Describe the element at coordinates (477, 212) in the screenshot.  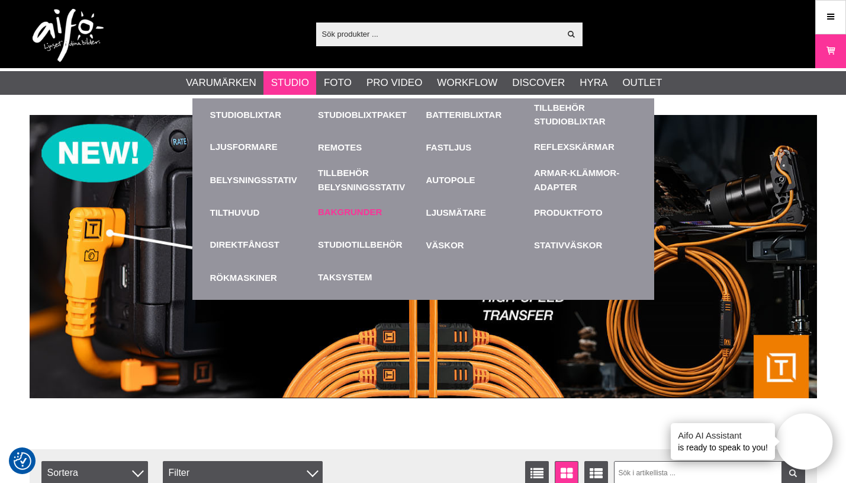
I see `a: Ljusmätare` at that location.